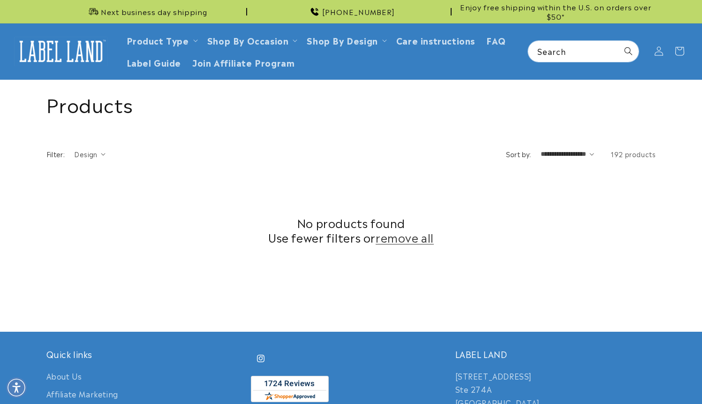 This screenshot has height=404, width=702. Describe the element at coordinates (518, 154) in the screenshot. I see `label: Sort by:` at that location.